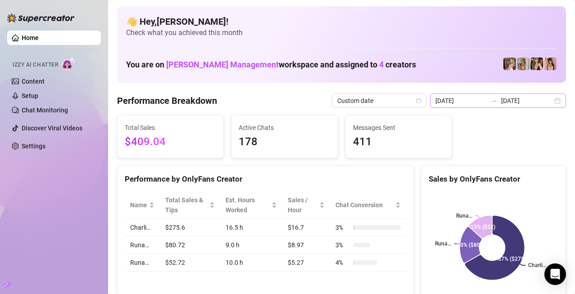  I want to click on a: Discover Viral Videos, so click(52, 128).